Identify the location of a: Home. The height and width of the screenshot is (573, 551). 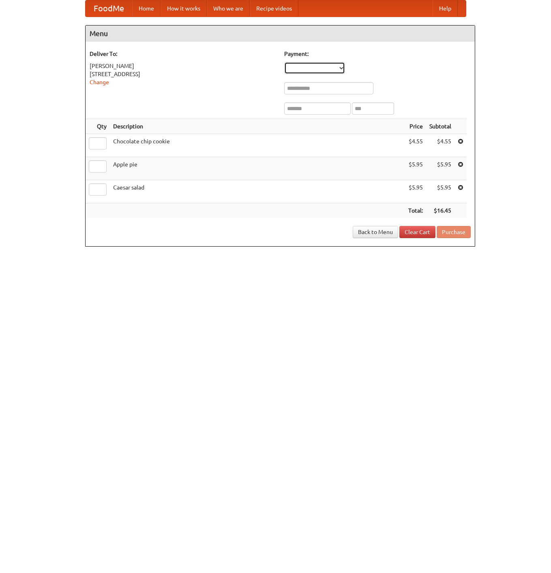
(146, 9).